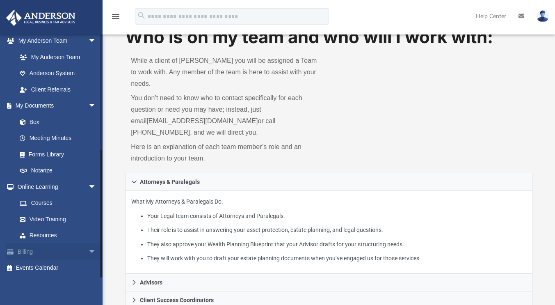 Image resolution: width=555 pixels, height=305 pixels. I want to click on a: Courses, so click(58, 203).